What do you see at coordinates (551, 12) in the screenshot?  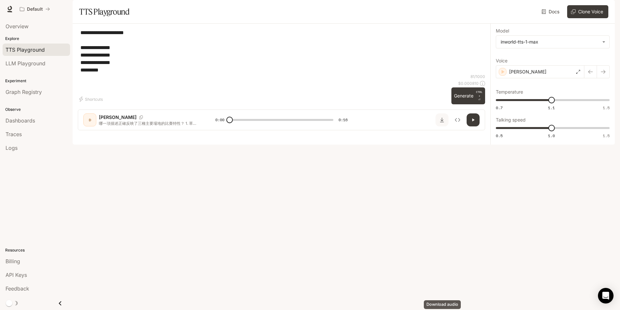 I see `a: Docs` at bounding box center [551, 12].